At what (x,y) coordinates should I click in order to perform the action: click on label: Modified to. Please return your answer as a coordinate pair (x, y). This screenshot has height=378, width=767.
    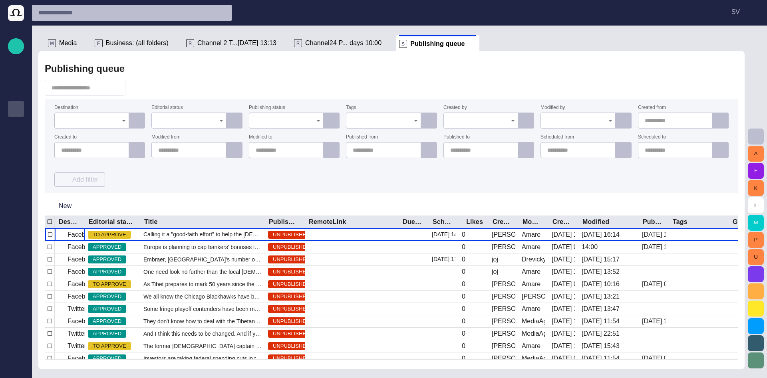
    Looking at the image, I should click on (260, 137).